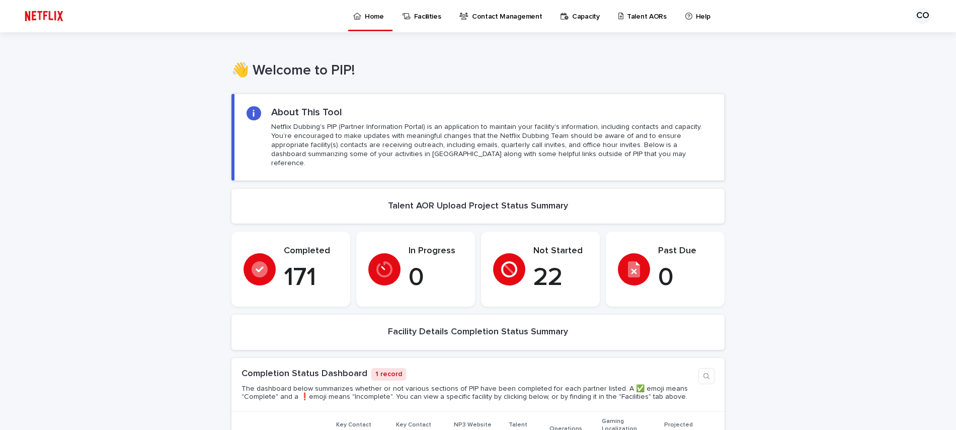  What do you see at coordinates (311, 251) in the screenshot?
I see `p: Completed` at bounding box center [311, 251].